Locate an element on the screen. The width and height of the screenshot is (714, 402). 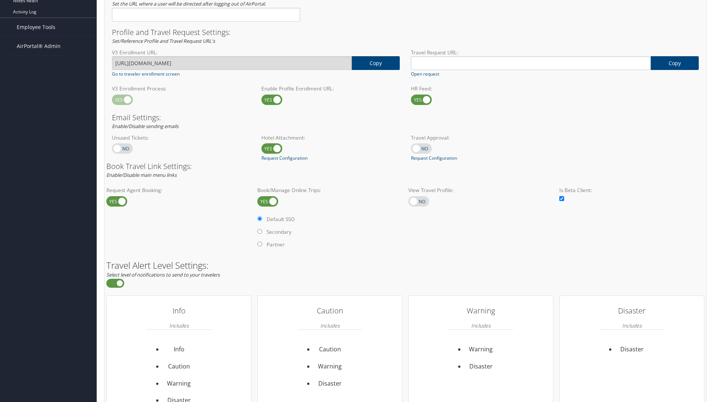
label: V3 Enrollment Process: is located at coordinates (181, 88).